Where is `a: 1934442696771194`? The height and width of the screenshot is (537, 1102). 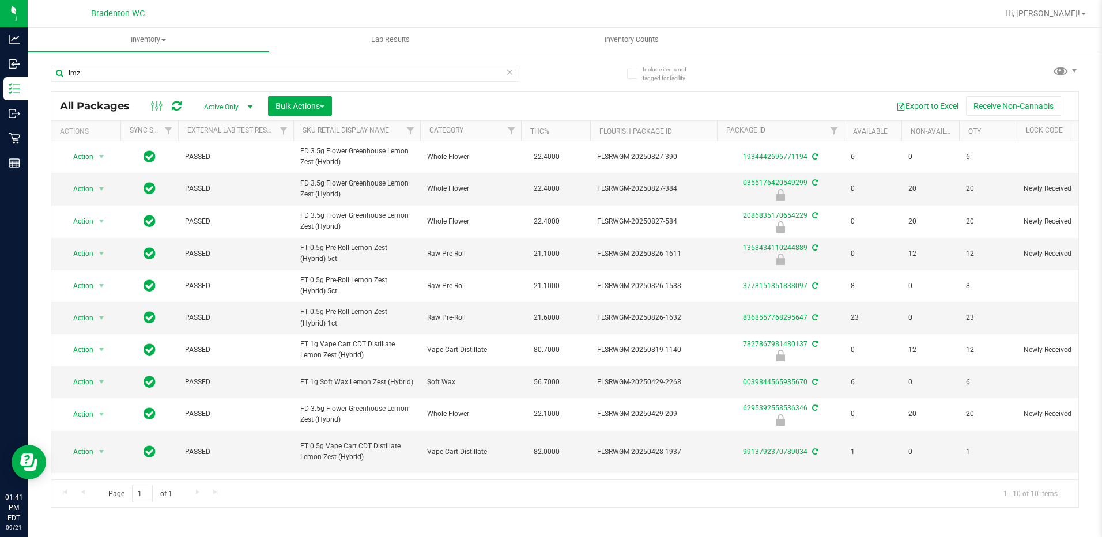
a: 1934442696771194 is located at coordinates (775, 157).